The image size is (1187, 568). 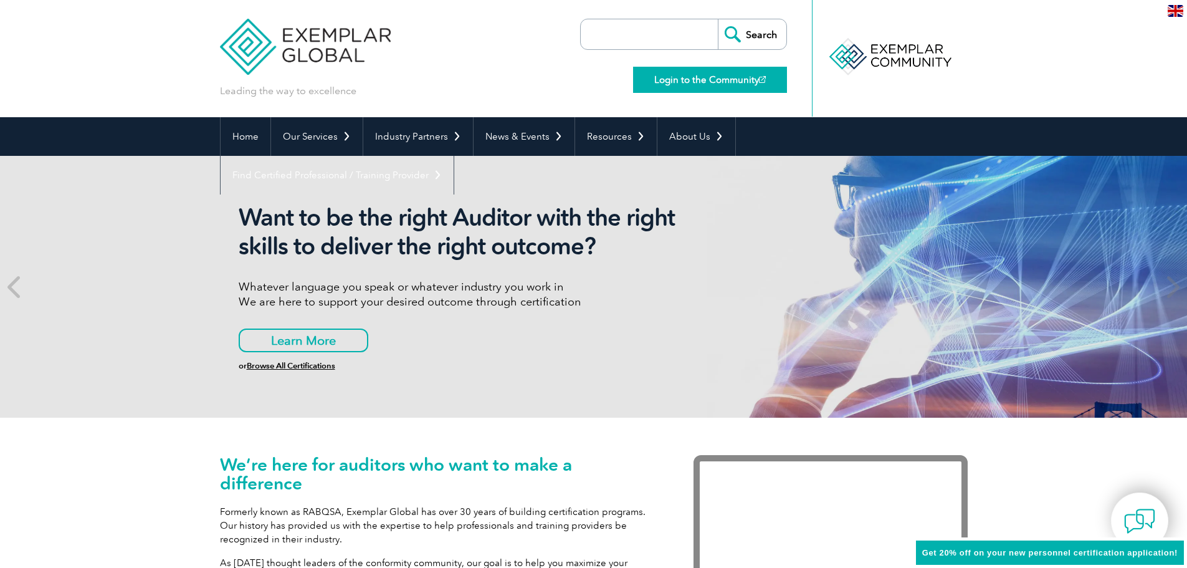 I want to click on input: Search, so click(x=752, y=34).